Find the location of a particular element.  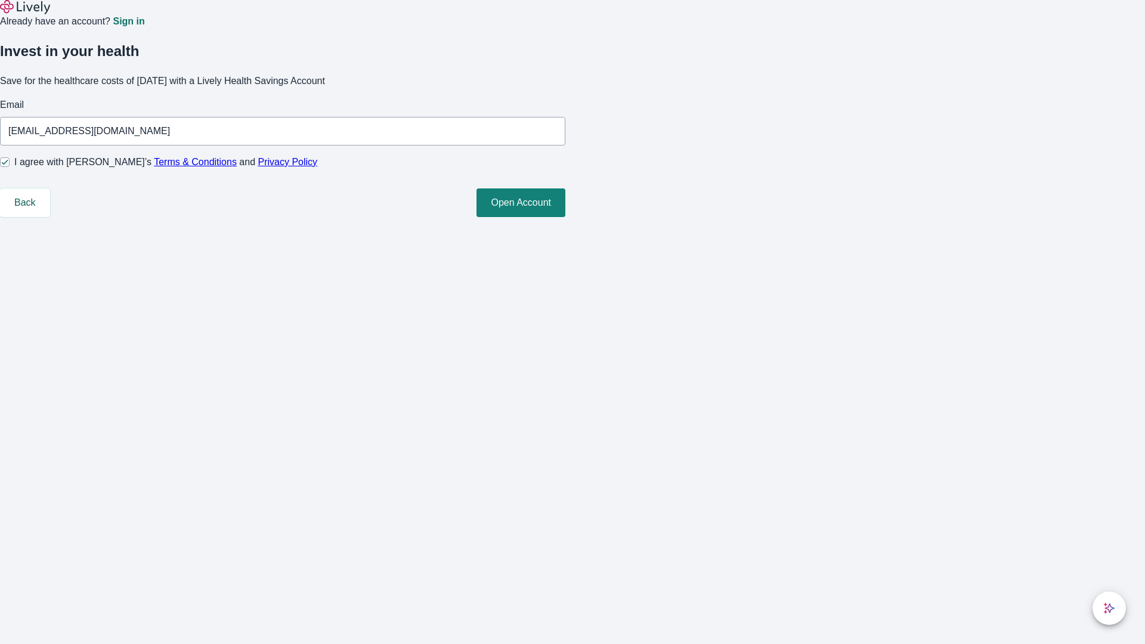

a: Sign in is located at coordinates (128, 21).